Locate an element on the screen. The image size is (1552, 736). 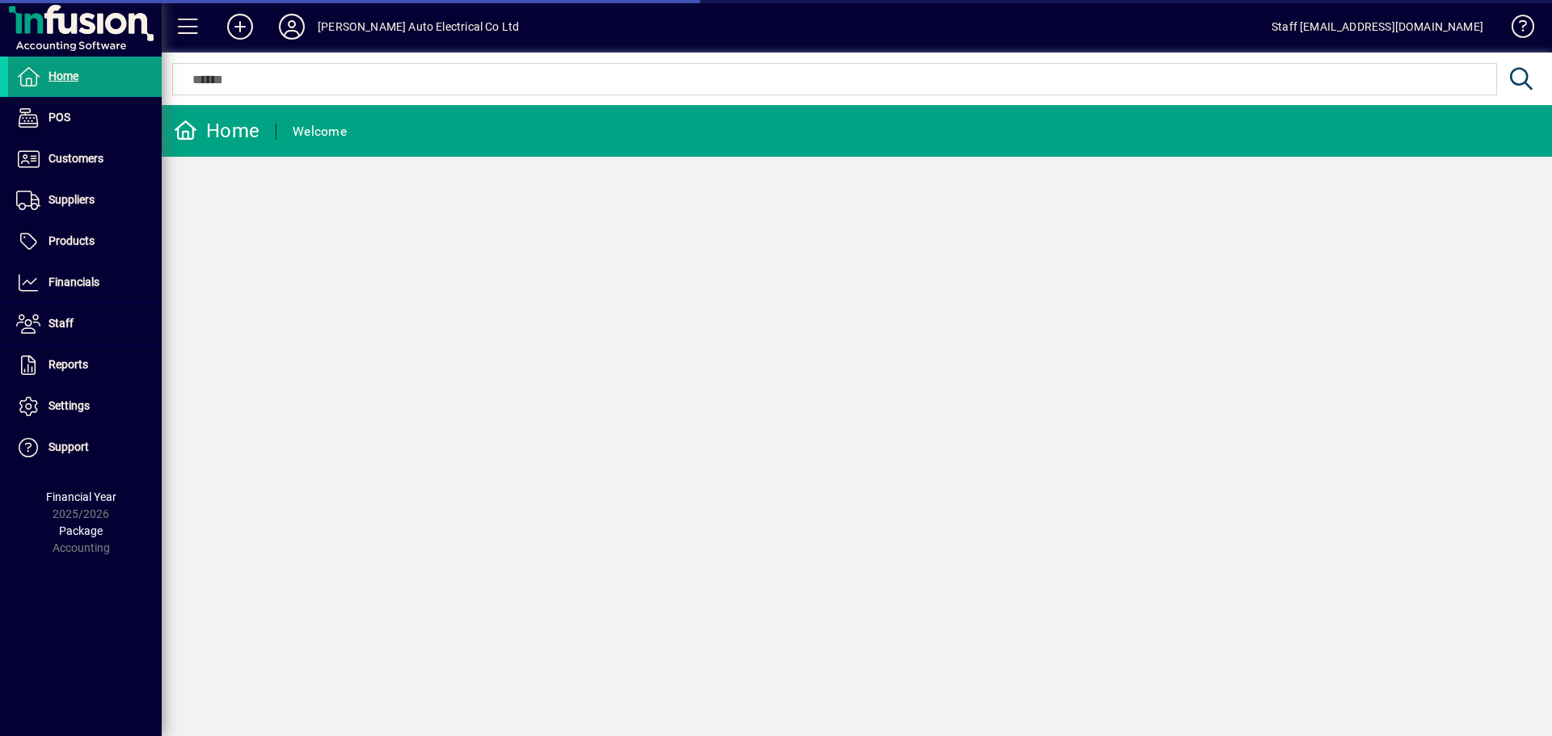
a: Reports is located at coordinates (85, 365).